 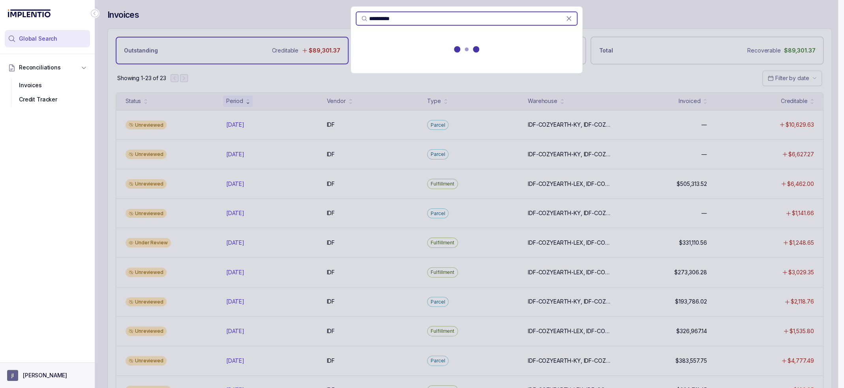 I want to click on span: Global Search, so click(x=38, y=39).